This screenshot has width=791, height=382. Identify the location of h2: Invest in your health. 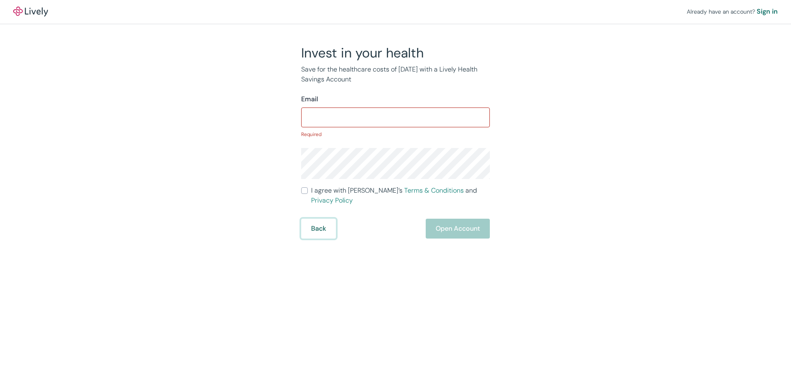
(396, 53).